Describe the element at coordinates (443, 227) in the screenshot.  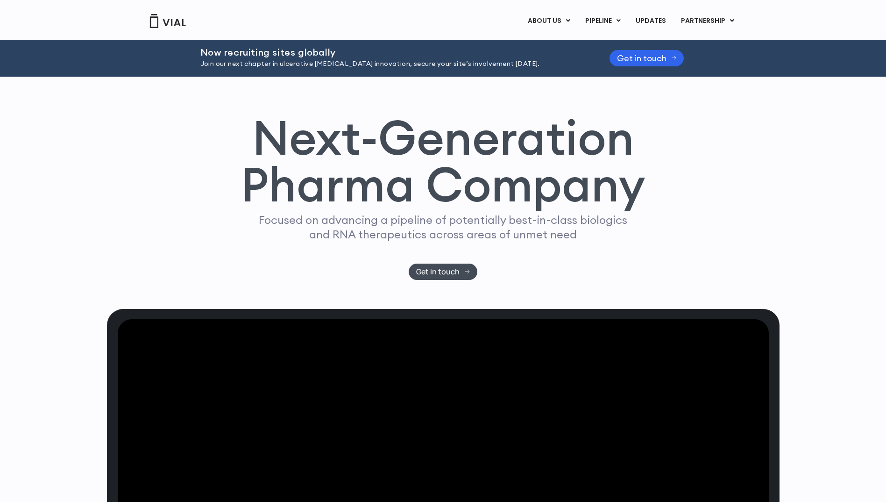
I see `p: Focused on advancing a pipeline of potentially best-in-class biologics and RNA therapeutics acros...` at that location.